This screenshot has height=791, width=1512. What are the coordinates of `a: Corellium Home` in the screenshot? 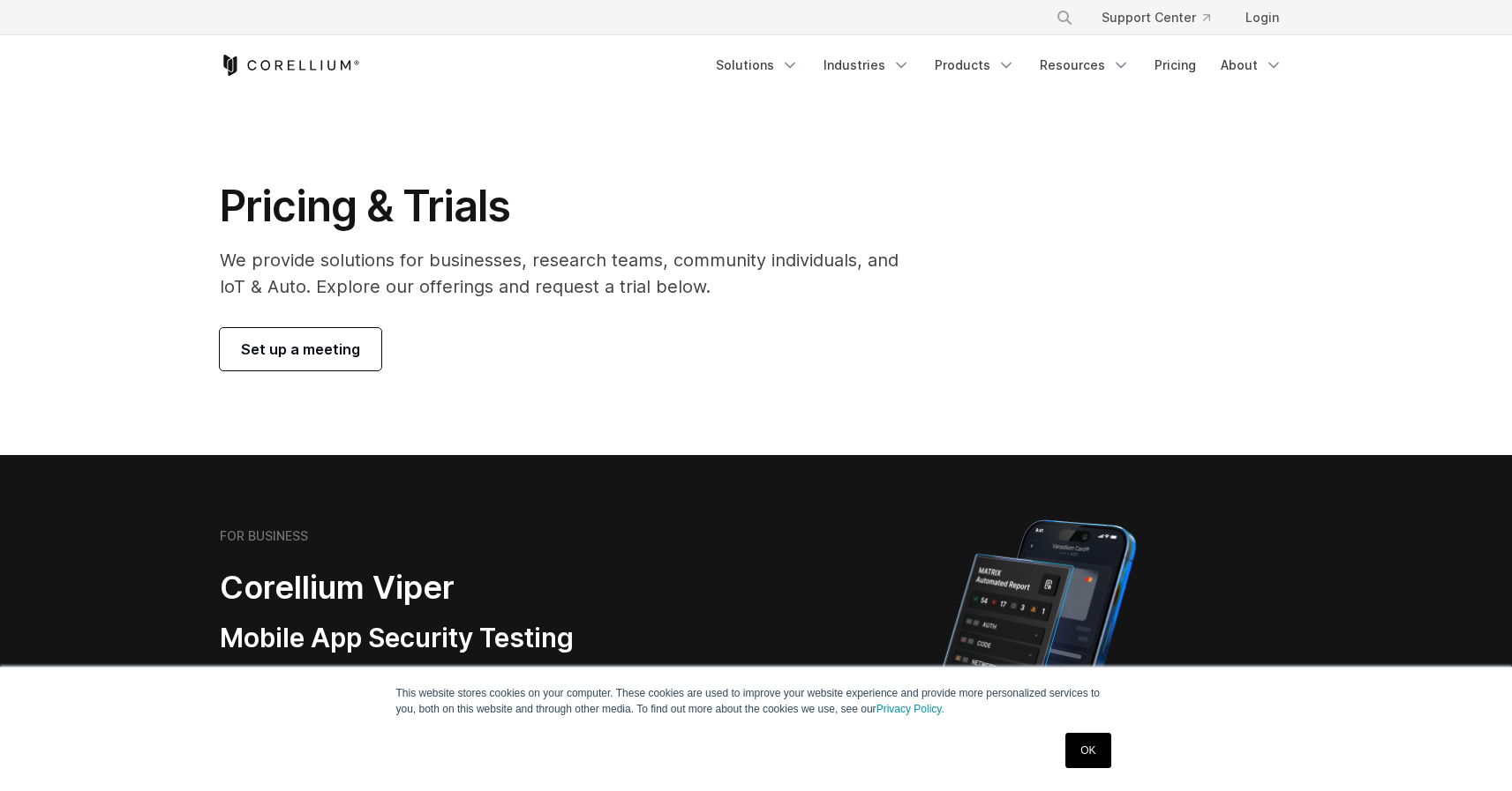 It's located at (289, 66).